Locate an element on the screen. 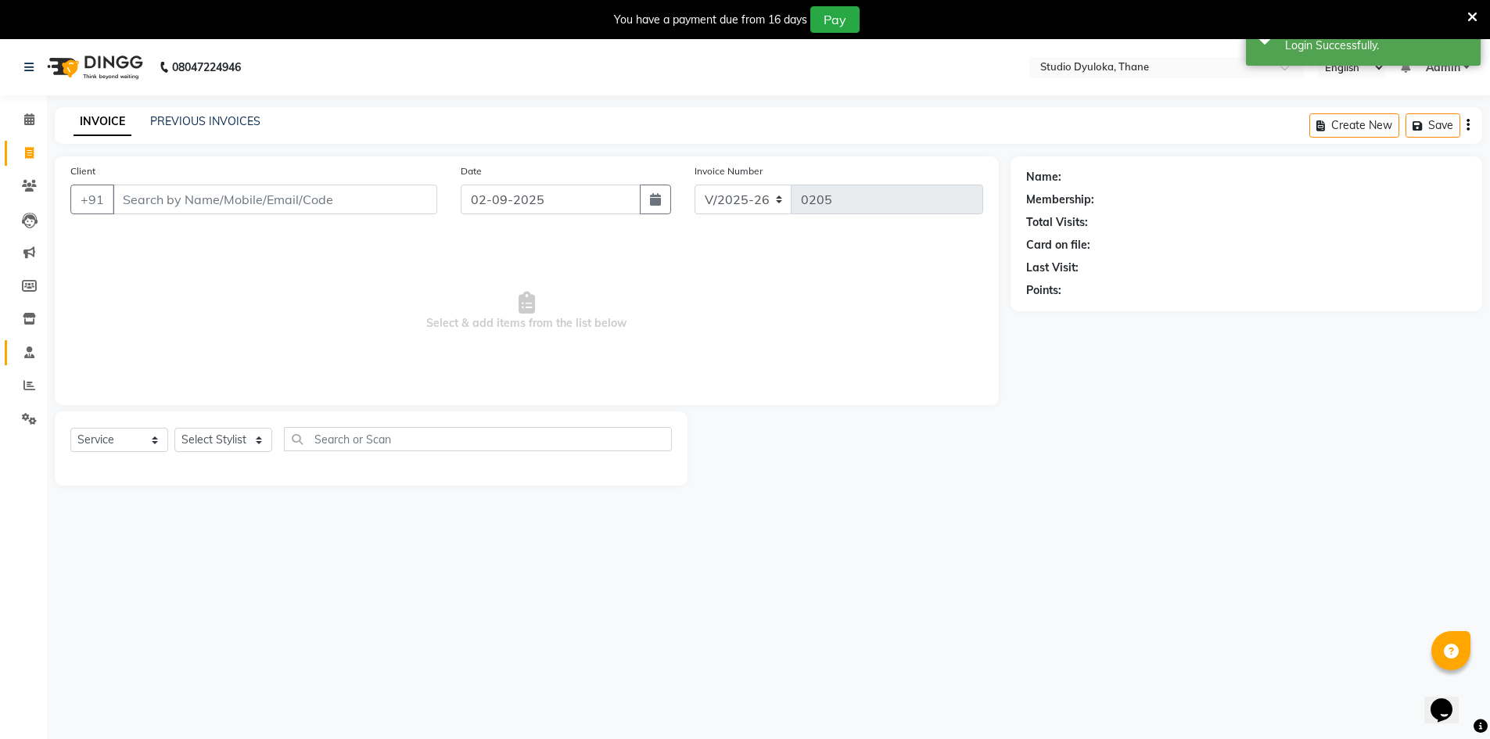 The height and width of the screenshot is (739, 1490). div: Last Visit: is located at coordinates (1052, 267).